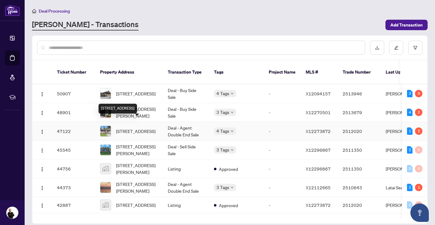 This screenshot has height=225, width=435. I want to click on th: MLS #, so click(320, 72).